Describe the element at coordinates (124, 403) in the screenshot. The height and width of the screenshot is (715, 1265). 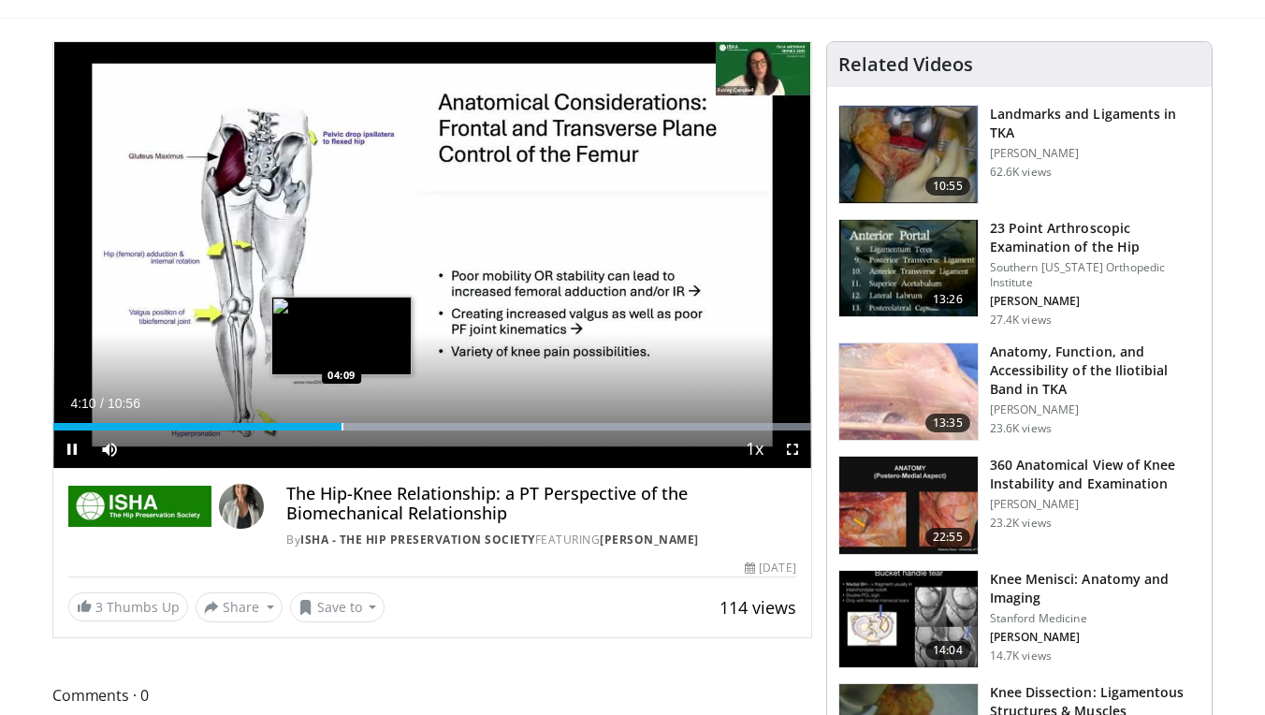
I see `span: 10:56` at that location.